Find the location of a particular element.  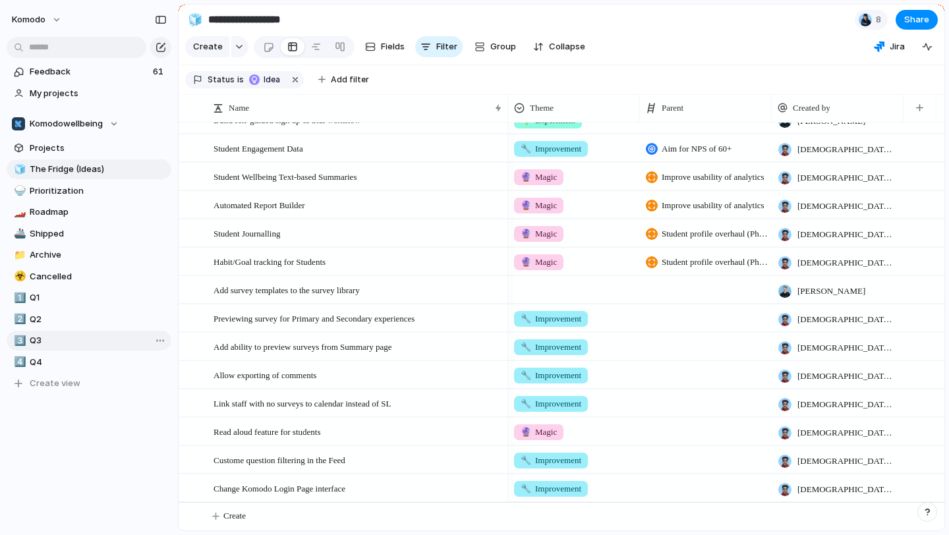

span: Student Engagement Data is located at coordinates (258, 148).